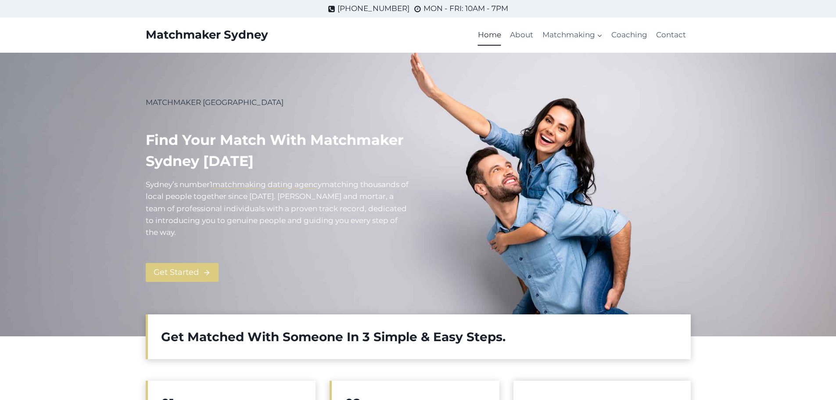  I want to click on mark: m, so click(326, 184).